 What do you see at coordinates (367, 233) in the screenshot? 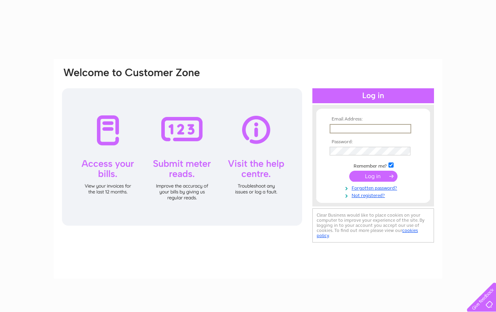
I see `a: cookies policy` at bounding box center [367, 233].